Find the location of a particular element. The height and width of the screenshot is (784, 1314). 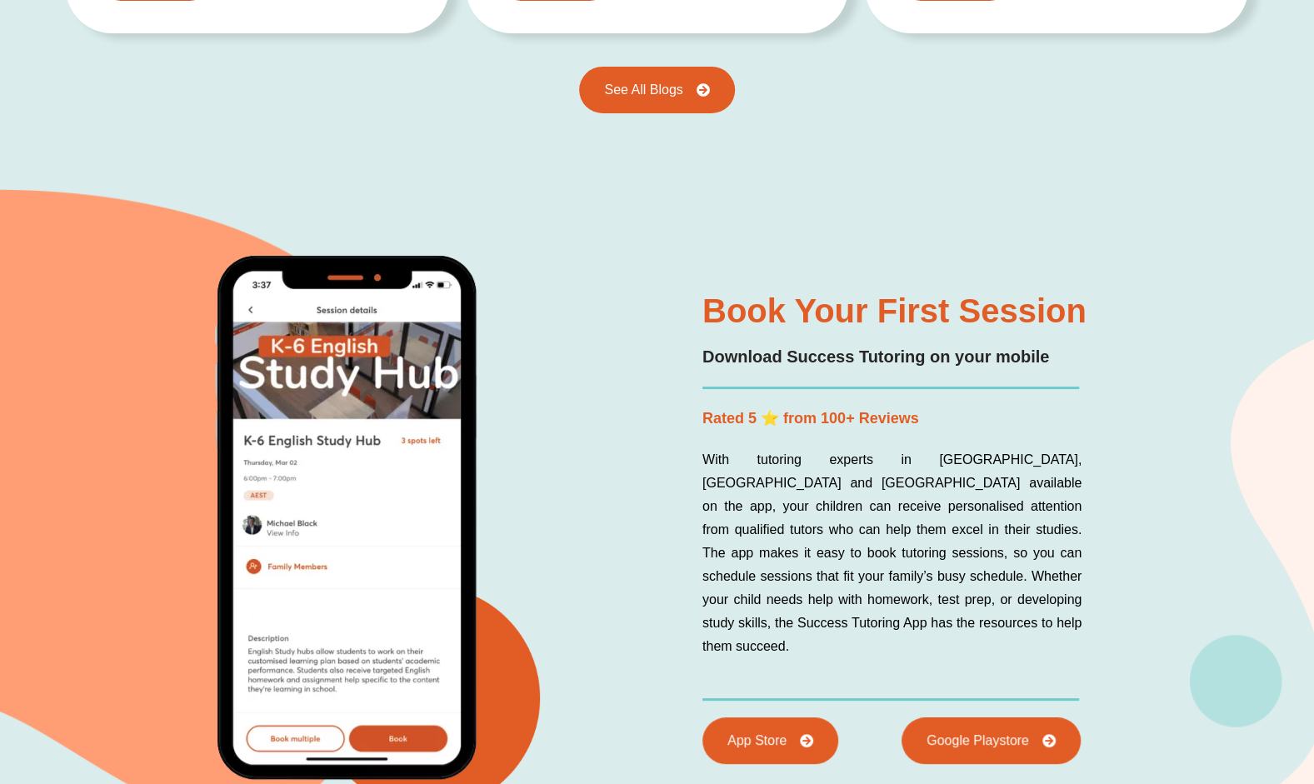

span: App Store is located at coordinates (757, 741).